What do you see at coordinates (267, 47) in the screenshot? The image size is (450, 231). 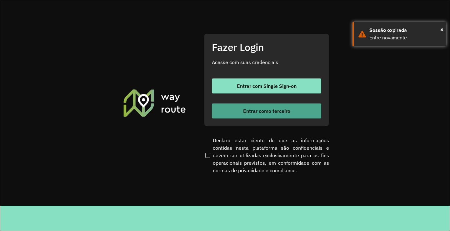 I see `h2: Fazer Login` at bounding box center [267, 47].